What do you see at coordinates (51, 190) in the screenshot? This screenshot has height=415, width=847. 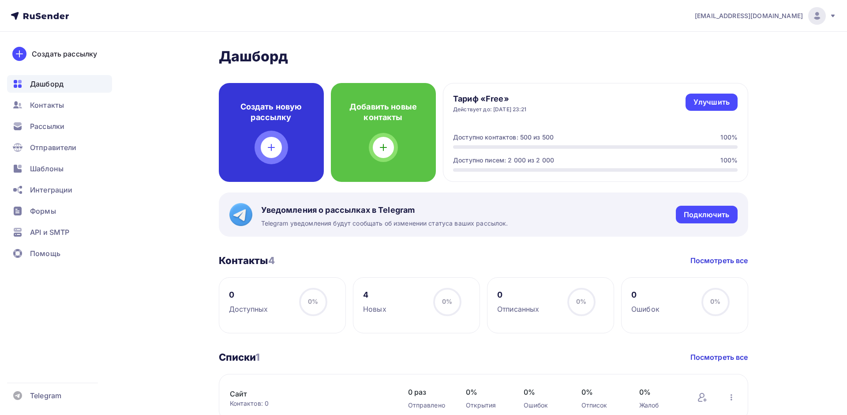 I see `span: Интеграции` at bounding box center [51, 190].